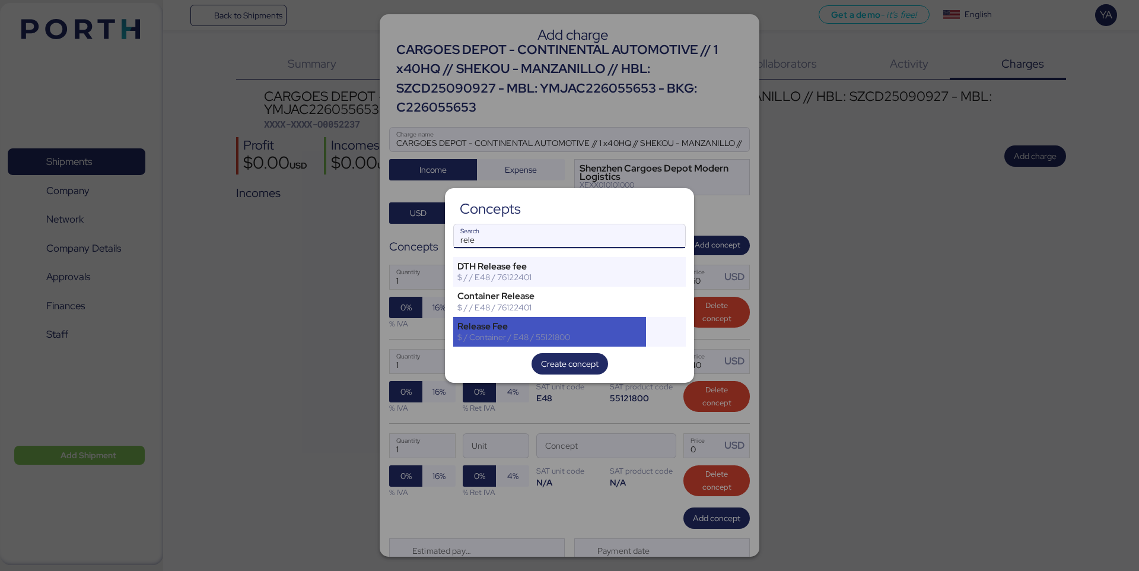 This screenshot has height=571, width=1139. Describe the element at coordinates (570, 236) in the screenshot. I see `input: Search` at that location.